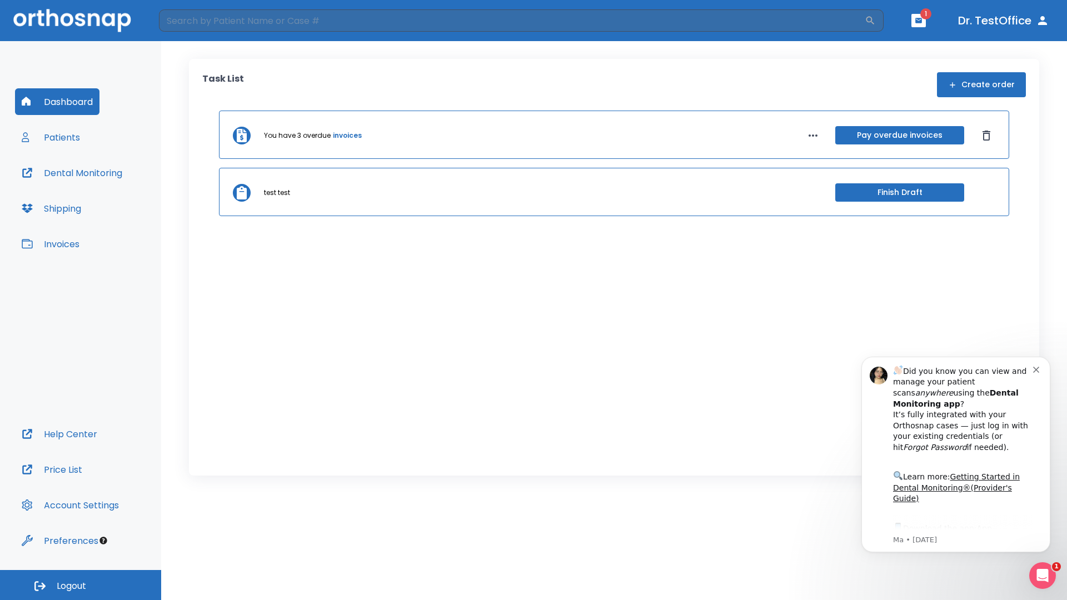  I want to click on i: anywhere, so click(89, 53).